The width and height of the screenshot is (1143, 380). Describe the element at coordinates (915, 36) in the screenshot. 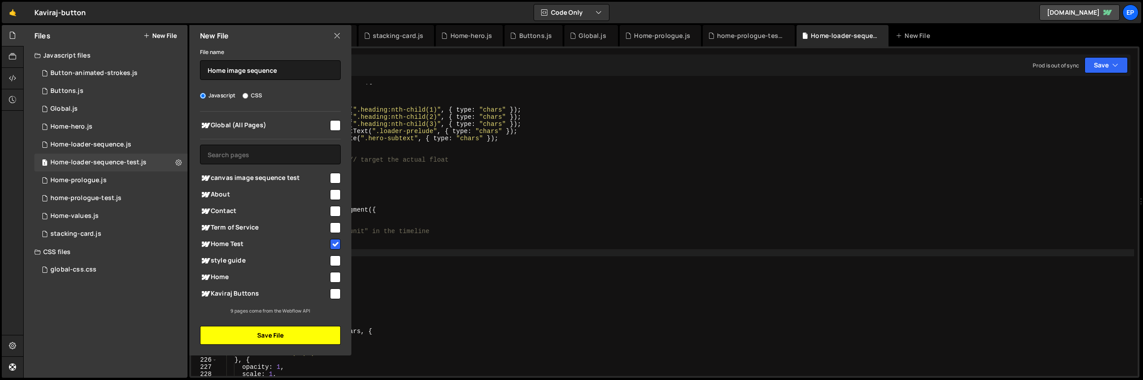

I see `div: New File` at that location.